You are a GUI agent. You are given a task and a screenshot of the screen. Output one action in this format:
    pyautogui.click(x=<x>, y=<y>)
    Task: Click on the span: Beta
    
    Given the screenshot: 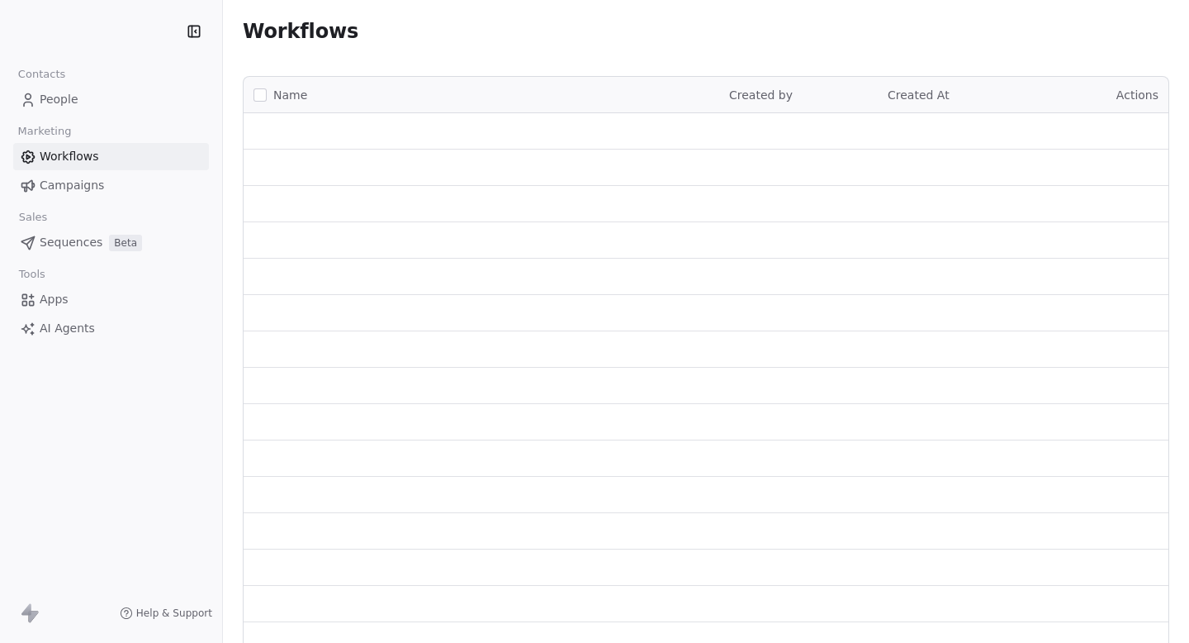 What is the action you would take?
    pyautogui.click(x=126, y=243)
    